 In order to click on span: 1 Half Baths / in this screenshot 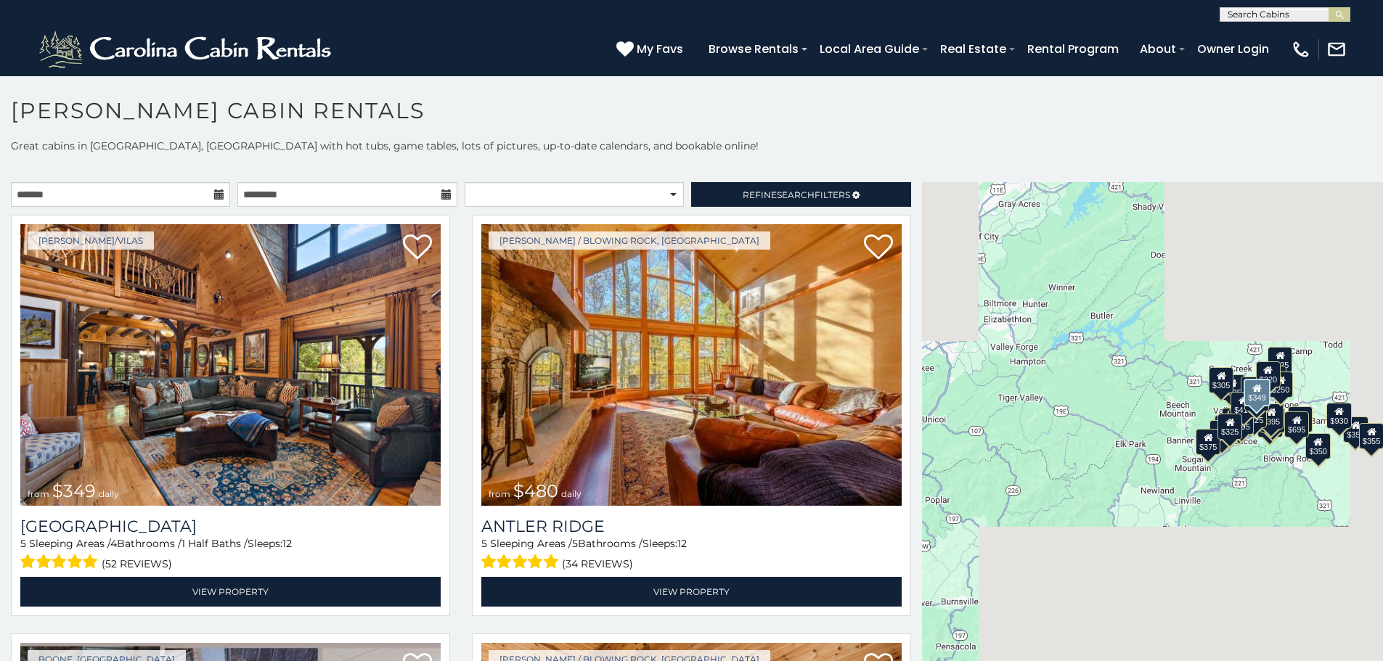, I will do `click(214, 544)`.